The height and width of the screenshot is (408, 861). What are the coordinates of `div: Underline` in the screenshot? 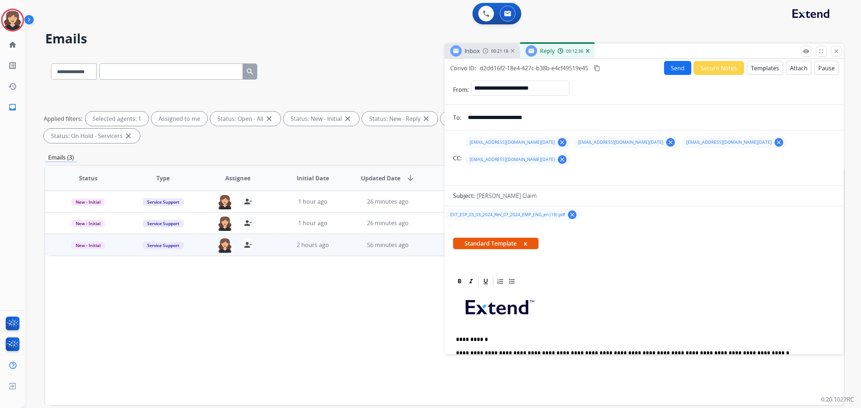 It's located at (486, 282).